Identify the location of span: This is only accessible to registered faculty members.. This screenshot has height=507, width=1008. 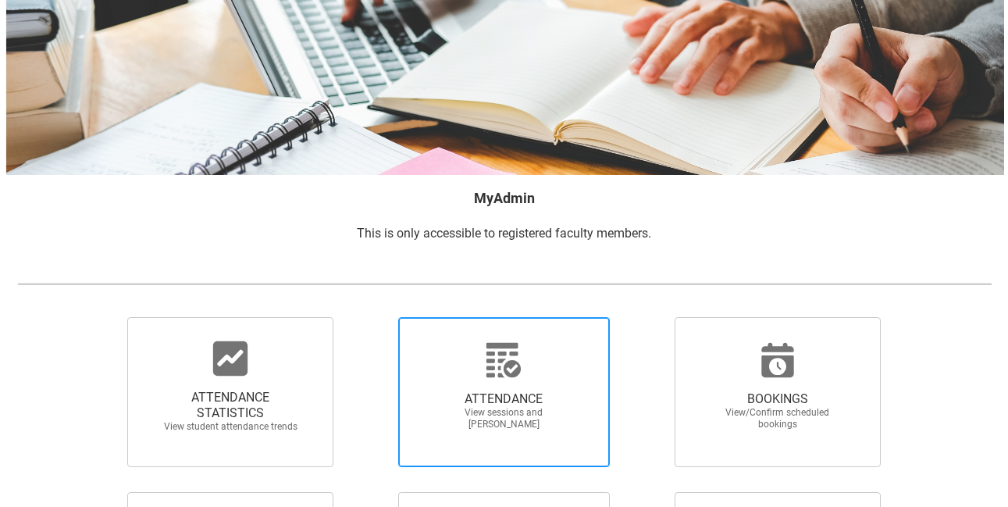
(503, 233).